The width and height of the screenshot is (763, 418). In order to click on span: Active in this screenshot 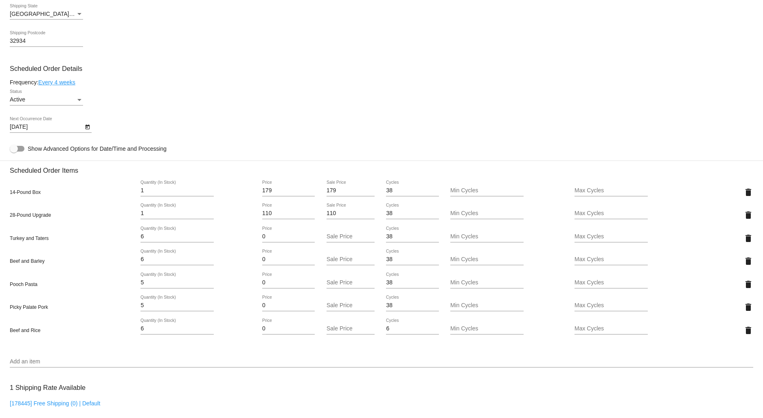, I will do `click(18, 99)`.